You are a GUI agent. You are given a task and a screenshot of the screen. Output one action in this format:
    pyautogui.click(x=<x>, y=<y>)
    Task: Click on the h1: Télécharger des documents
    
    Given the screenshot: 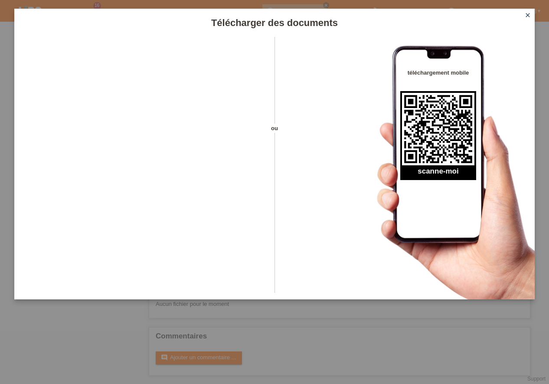 What is the action you would take?
    pyautogui.click(x=274, y=23)
    